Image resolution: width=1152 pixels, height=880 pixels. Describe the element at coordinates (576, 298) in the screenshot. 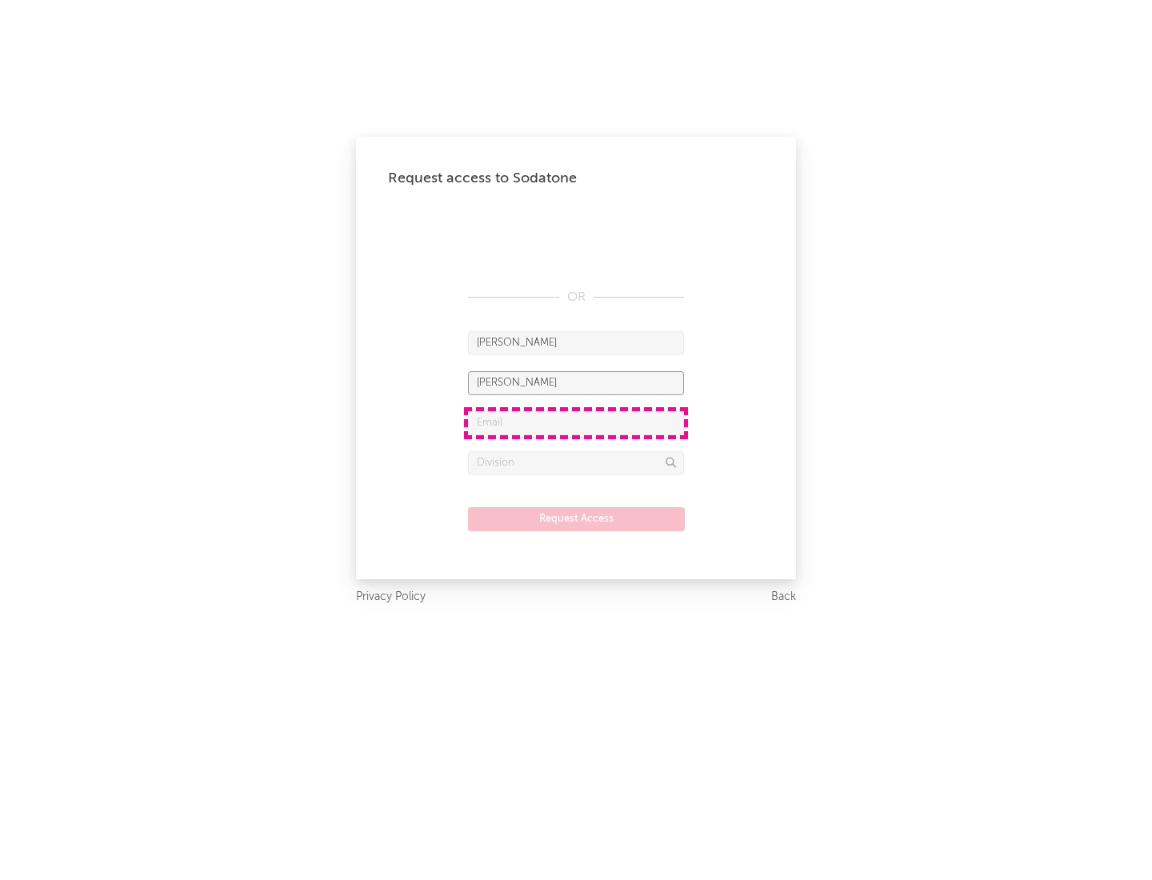

I see `div: OR` at that location.